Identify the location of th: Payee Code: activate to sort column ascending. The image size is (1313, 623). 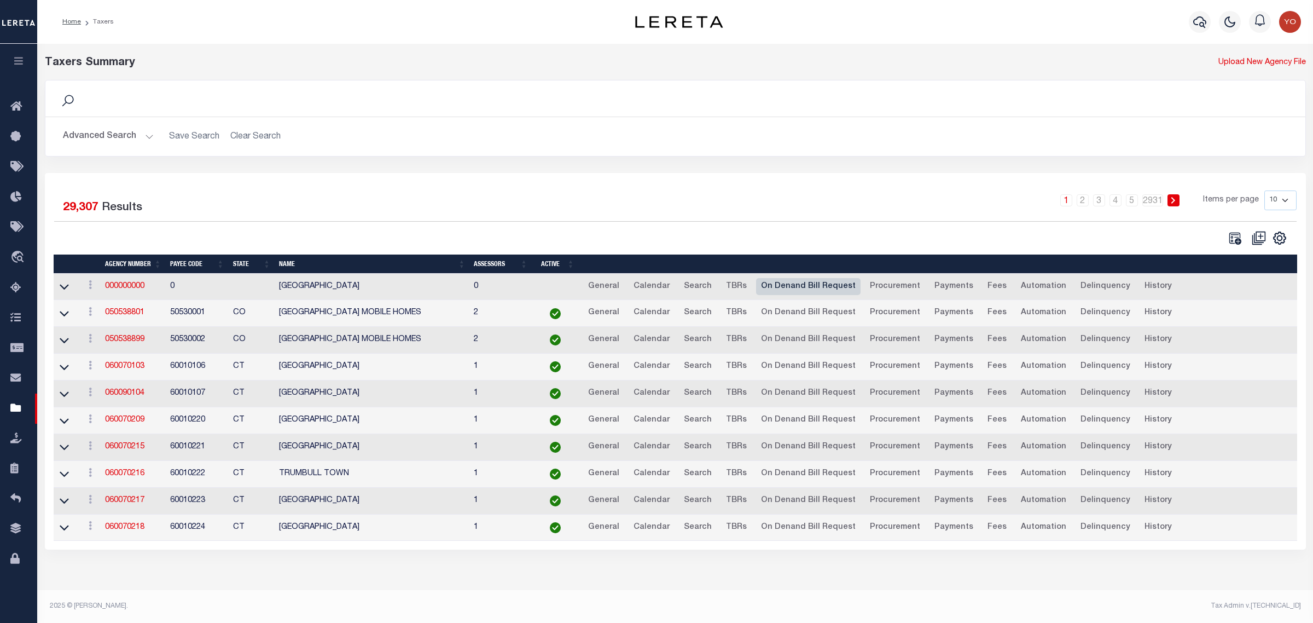
(197, 264).